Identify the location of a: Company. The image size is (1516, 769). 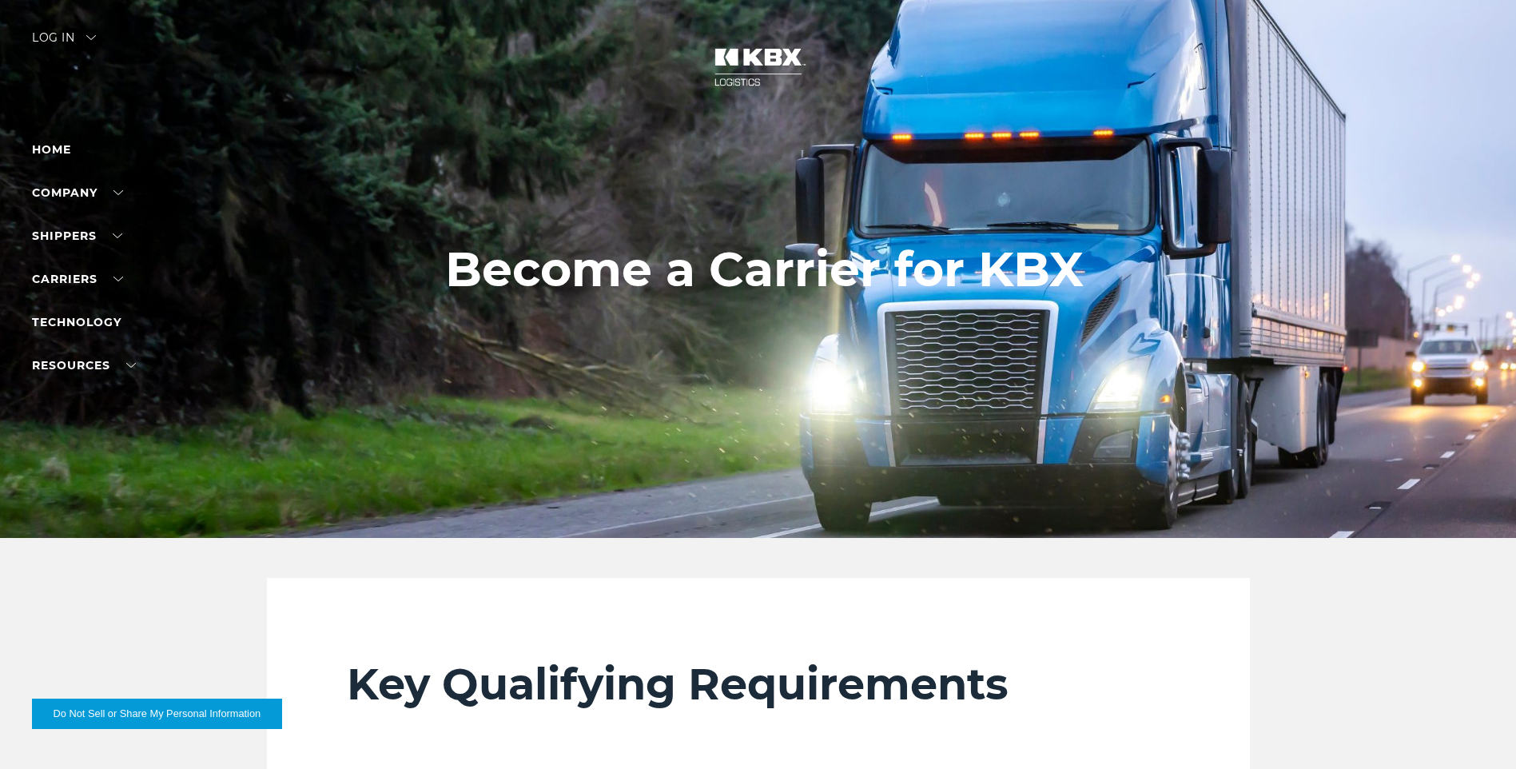
(78, 193).